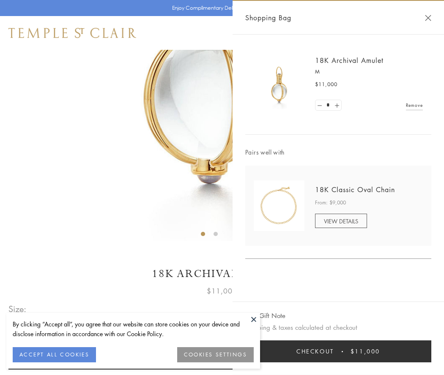 Image resolution: width=444 pixels, height=375 pixels. What do you see at coordinates (72, 33) in the screenshot?
I see `img: Temple St. Clair` at bounding box center [72, 33].